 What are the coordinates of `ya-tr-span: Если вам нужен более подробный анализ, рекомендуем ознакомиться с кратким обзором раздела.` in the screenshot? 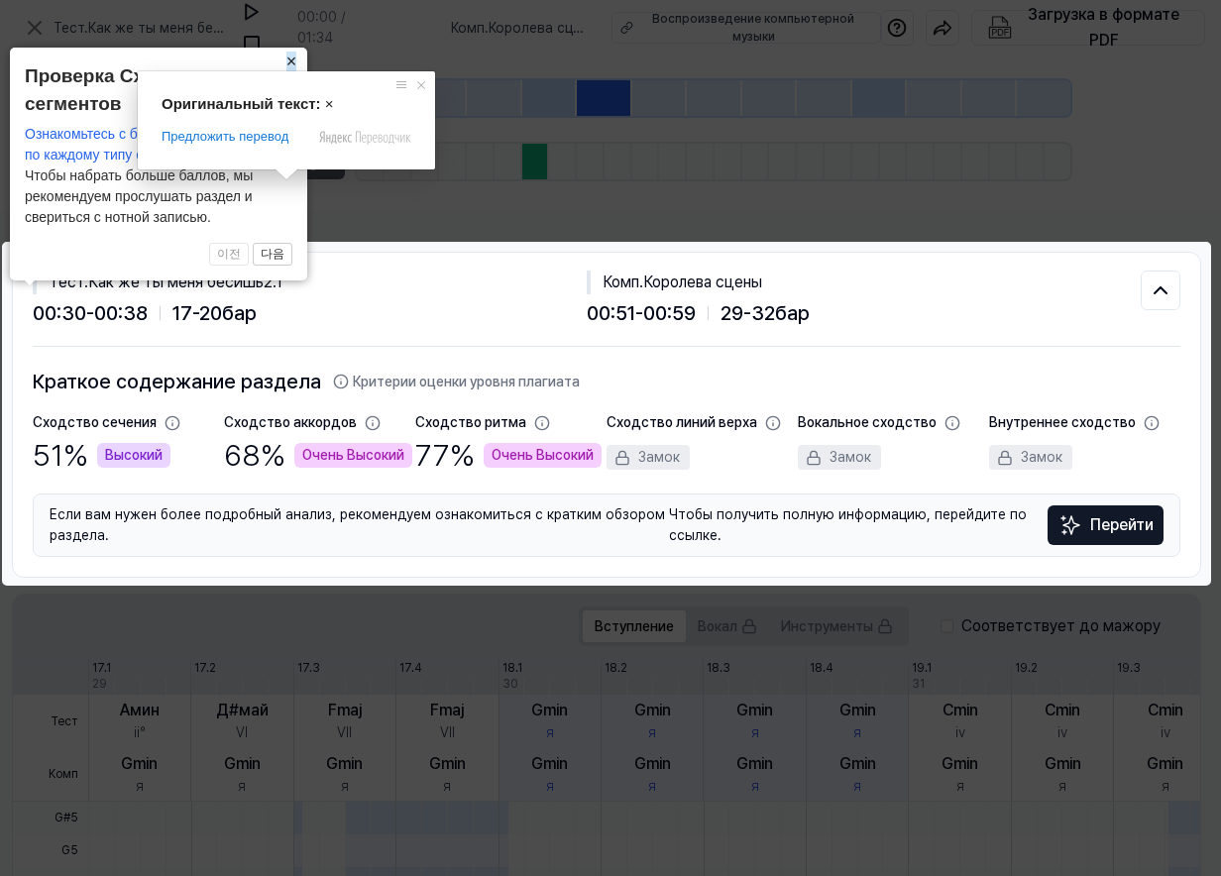 It's located at (359, 525).